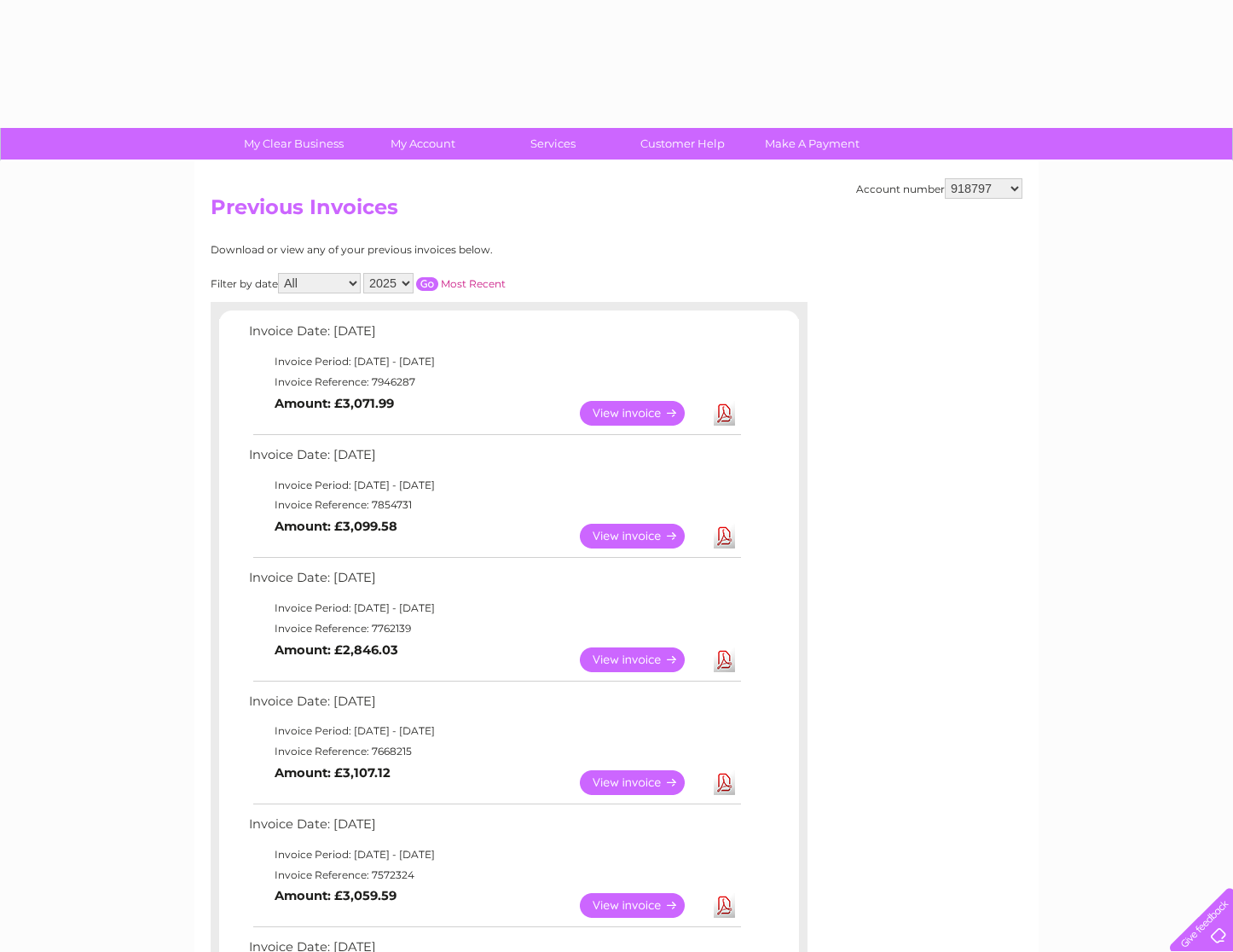  Describe the element at coordinates (812, 143) in the screenshot. I see `a: Make A Payment` at that location.